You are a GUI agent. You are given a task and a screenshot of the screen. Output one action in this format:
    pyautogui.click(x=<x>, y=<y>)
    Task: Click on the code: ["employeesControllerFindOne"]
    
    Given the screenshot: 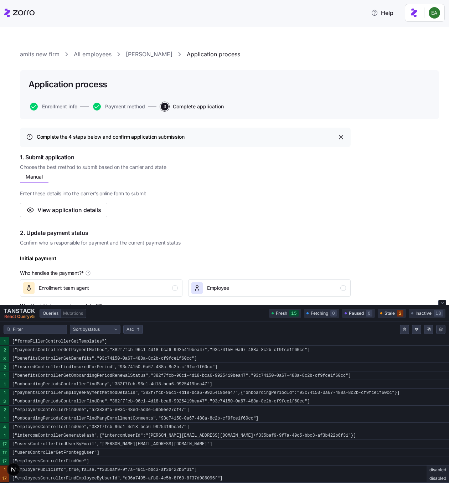 What is the action you would take?
    pyautogui.click(x=229, y=461)
    